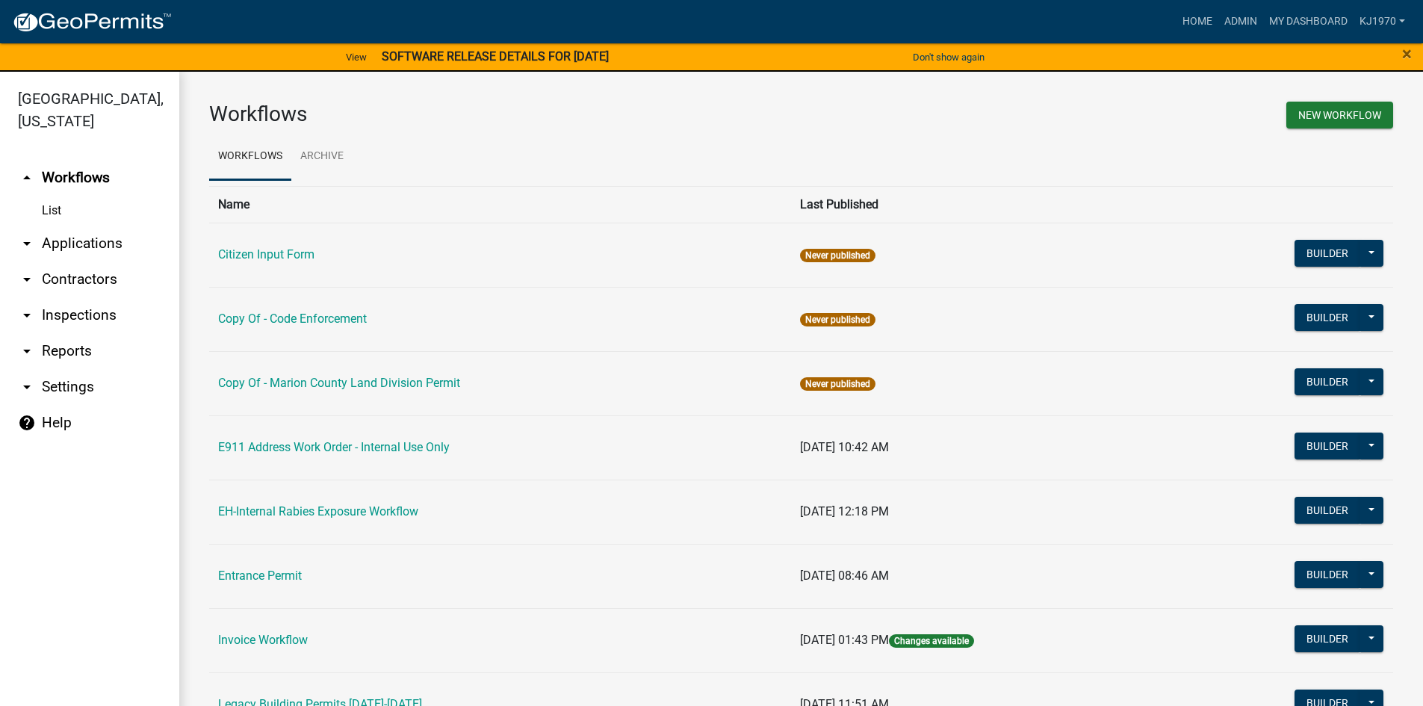  Describe the element at coordinates (334, 447) in the screenshot. I see `a: E911 Address Work Order - Internal Use Only` at that location.